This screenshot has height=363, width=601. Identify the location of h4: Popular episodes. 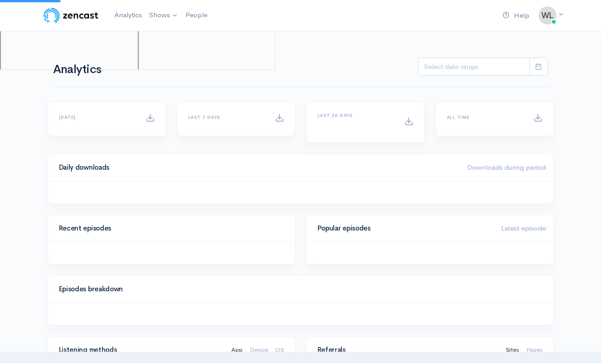
(404, 228).